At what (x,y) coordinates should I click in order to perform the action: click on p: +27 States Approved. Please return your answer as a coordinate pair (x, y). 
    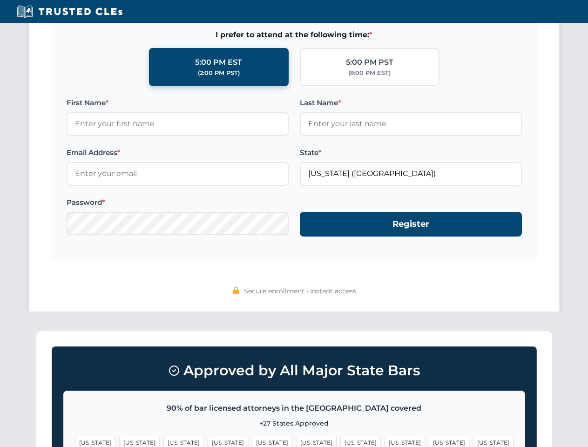
    Looking at the image, I should click on (294, 423).